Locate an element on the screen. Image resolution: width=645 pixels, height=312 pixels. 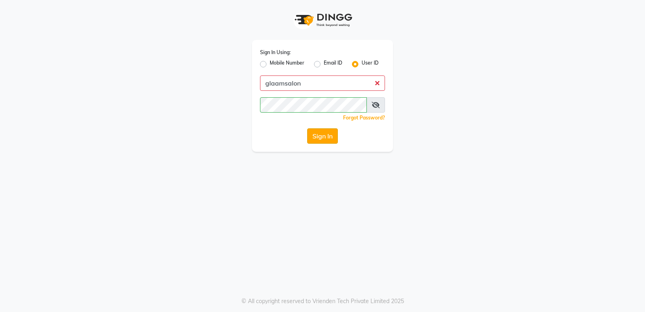
label: Email ID is located at coordinates (333, 64).